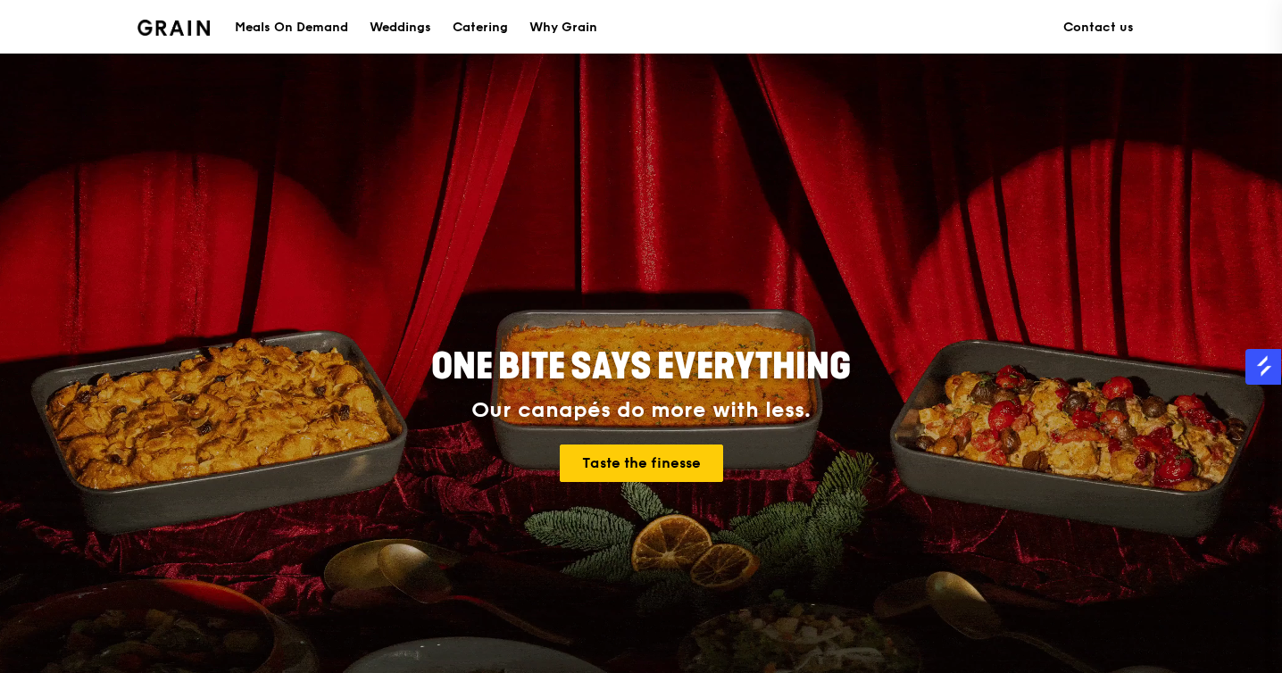 The image size is (1282, 673). What do you see at coordinates (564, 28) in the screenshot?
I see `div: Why Grain` at bounding box center [564, 28].